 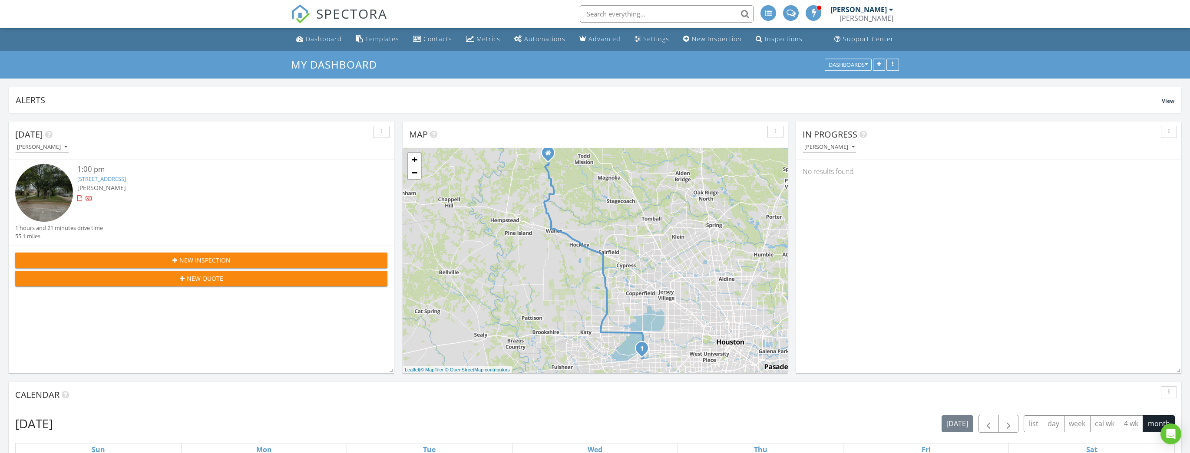 What do you see at coordinates (1105, 424) in the screenshot?
I see `button: cal wk` at bounding box center [1105, 424].